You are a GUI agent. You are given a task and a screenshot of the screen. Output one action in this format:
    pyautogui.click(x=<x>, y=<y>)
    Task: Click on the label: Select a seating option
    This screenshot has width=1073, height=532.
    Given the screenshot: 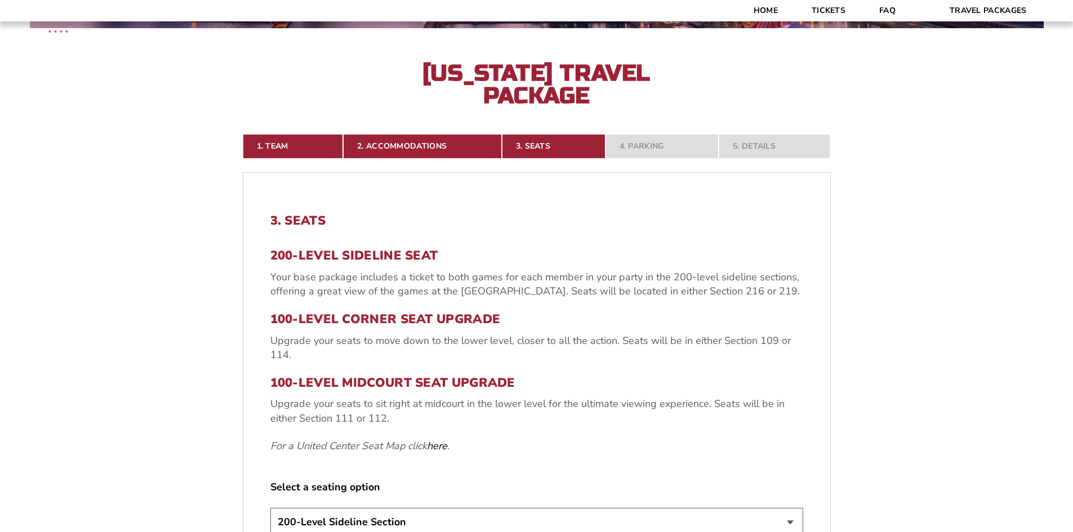 What is the action you would take?
    pyautogui.click(x=537, y=487)
    